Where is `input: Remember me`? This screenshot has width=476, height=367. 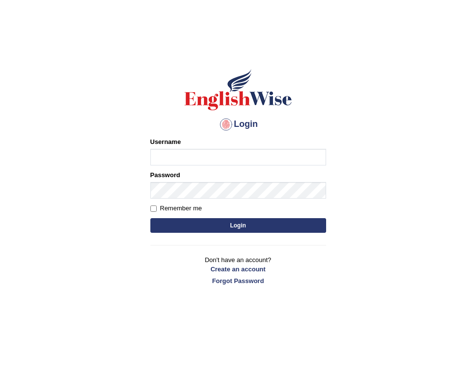
input: Remember me is located at coordinates (153, 208).